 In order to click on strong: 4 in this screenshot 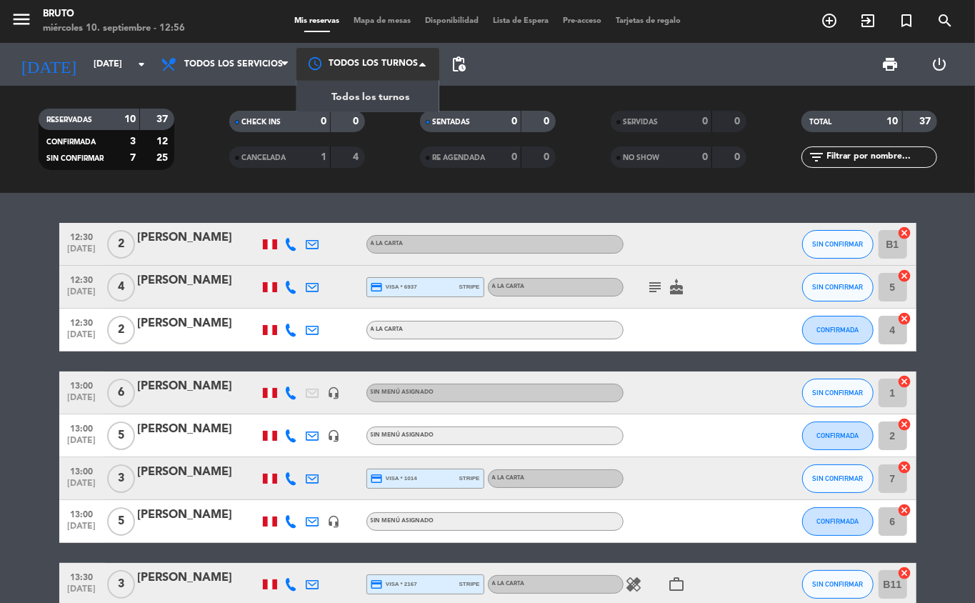, I will do `click(357, 157)`.